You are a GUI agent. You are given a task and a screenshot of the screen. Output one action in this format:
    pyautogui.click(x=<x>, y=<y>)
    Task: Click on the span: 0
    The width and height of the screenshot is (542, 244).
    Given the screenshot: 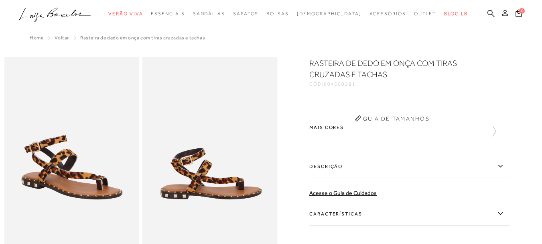 What is the action you would take?
    pyautogui.click(x=522, y=11)
    